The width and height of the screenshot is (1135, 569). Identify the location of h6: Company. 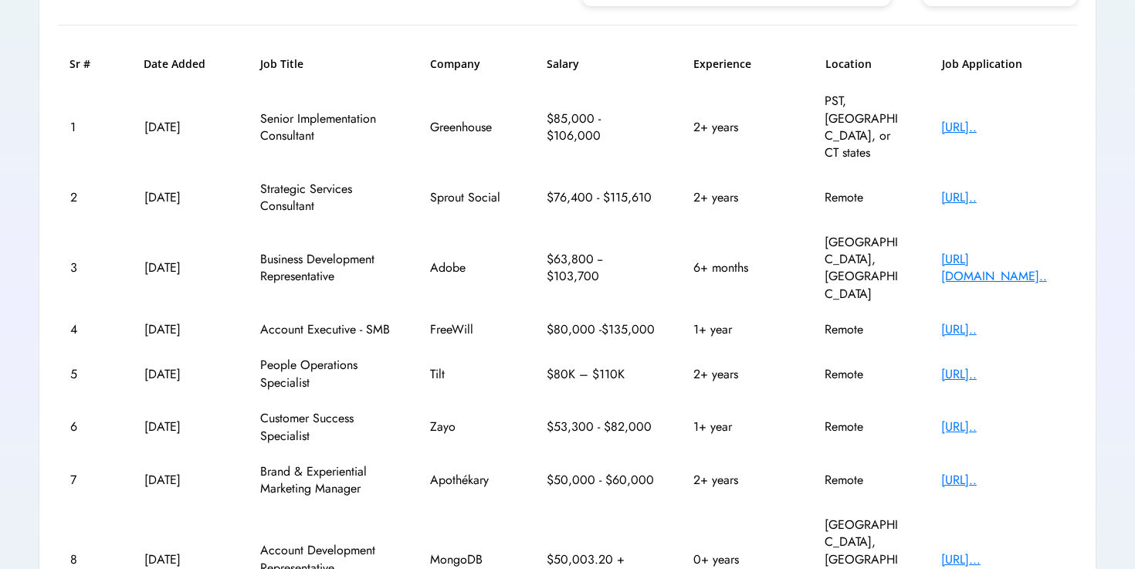
(469, 64).